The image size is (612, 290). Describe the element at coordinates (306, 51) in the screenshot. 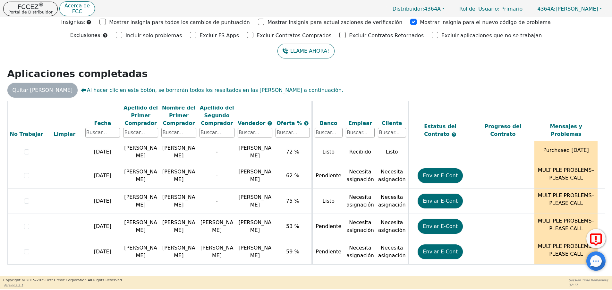

I see `a: LLAME AHORA!` at that location.